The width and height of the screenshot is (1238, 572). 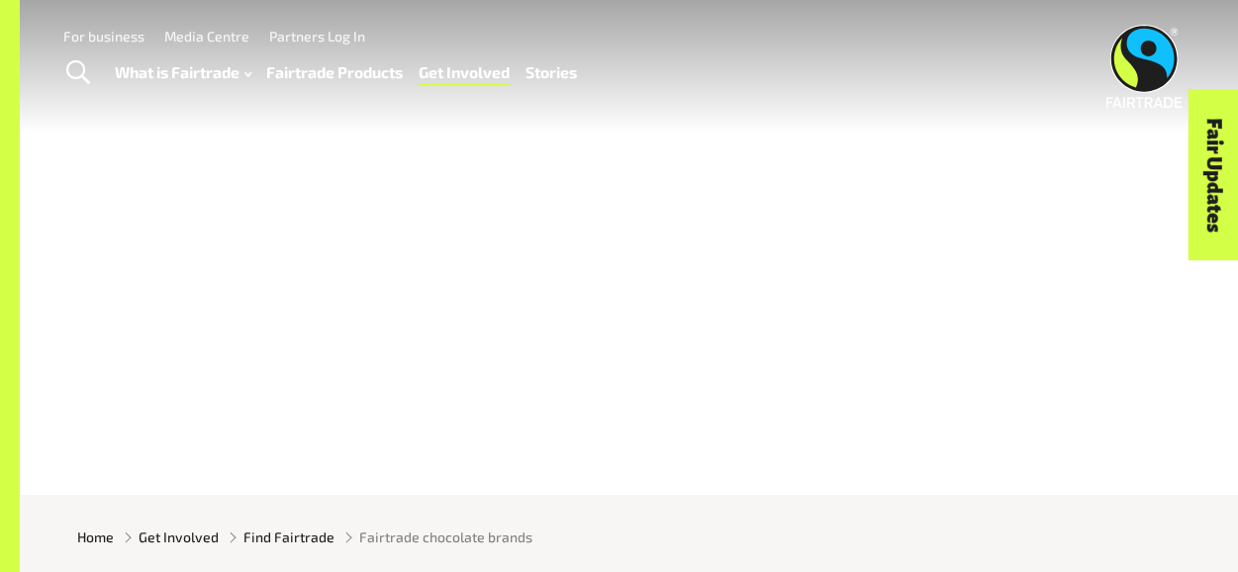 I want to click on a: What is Fairtrade, so click(x=183, y=72).